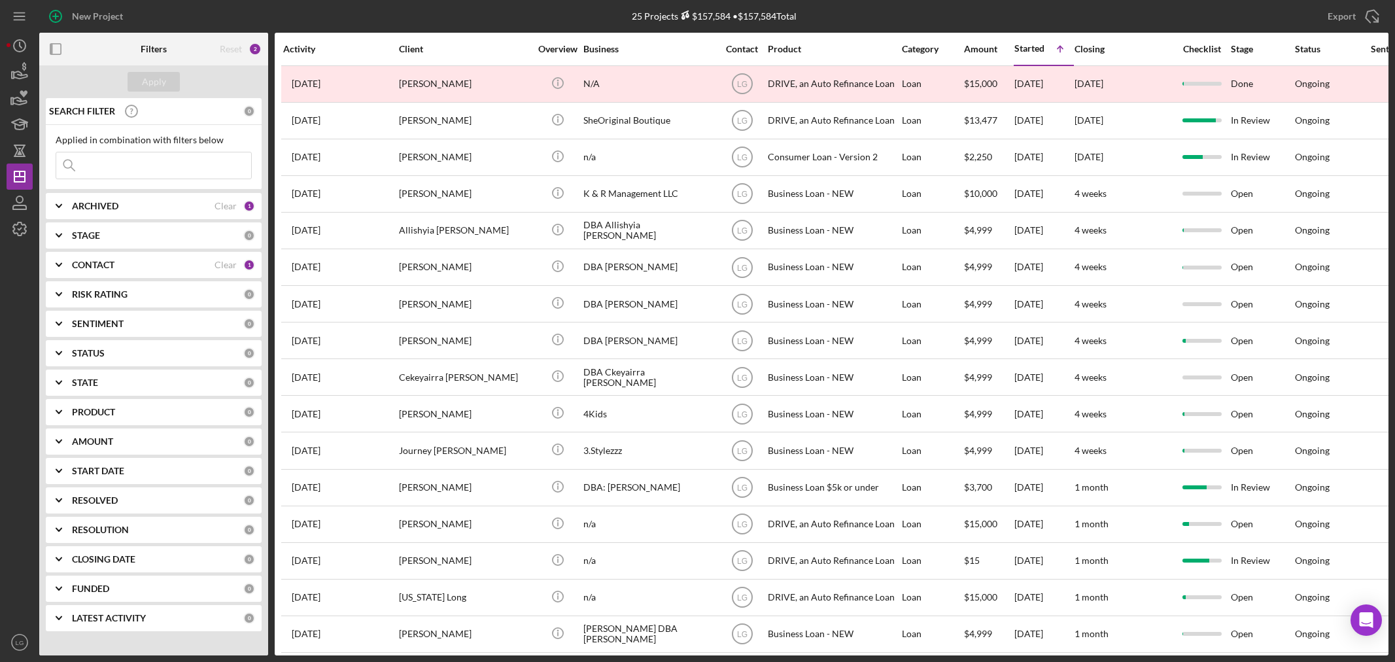 This screenshot has height=662, width=1395. What do you see at coordinates (99, 294) in the screenshot?
I see `b: RISK RATING` at bounding box center [99, 294].